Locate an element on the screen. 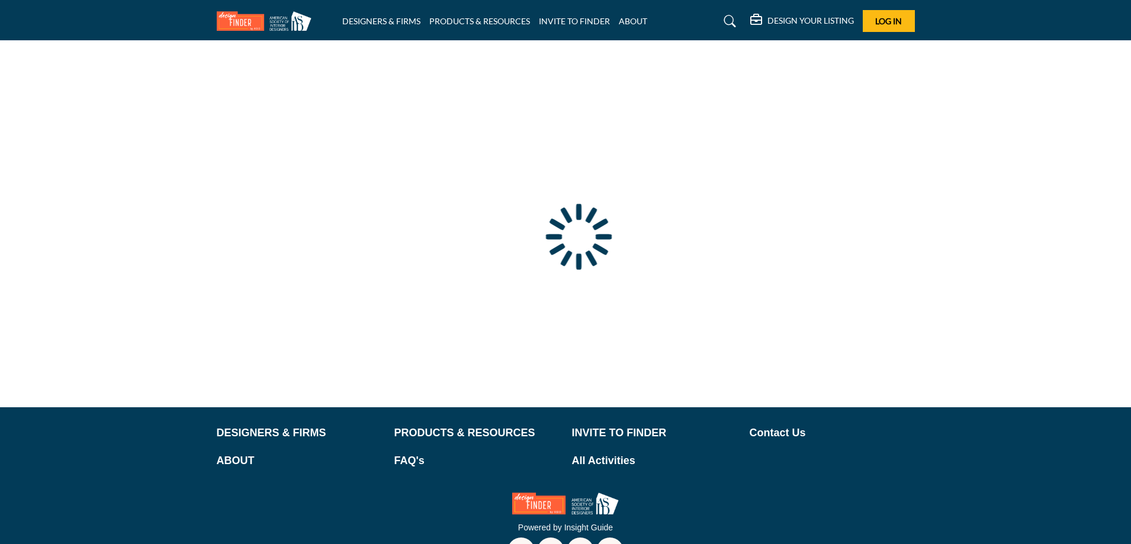 Image resolution: width=1131 pixels, height=544 pixels. p: INVITE TO FINDER is located at coordinates (654, 433).